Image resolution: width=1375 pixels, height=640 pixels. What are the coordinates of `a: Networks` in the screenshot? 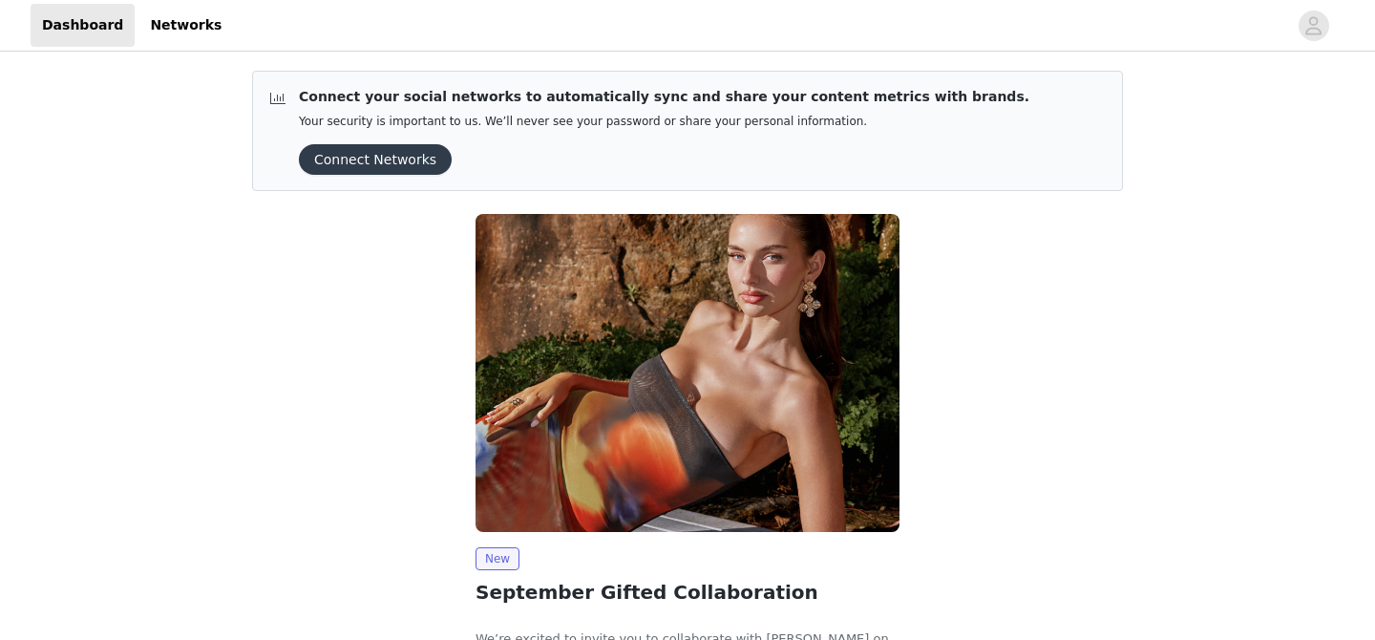 It's located at (185, 25).